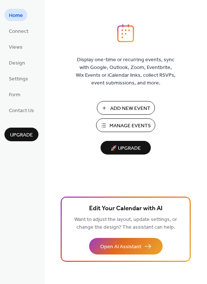 This screenshot has width=207, height=284. I want to click on a: Form, so click(14, 94).